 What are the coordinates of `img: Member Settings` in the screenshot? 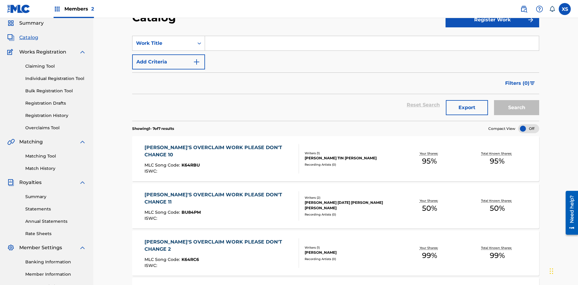 It's located at (11, 248).